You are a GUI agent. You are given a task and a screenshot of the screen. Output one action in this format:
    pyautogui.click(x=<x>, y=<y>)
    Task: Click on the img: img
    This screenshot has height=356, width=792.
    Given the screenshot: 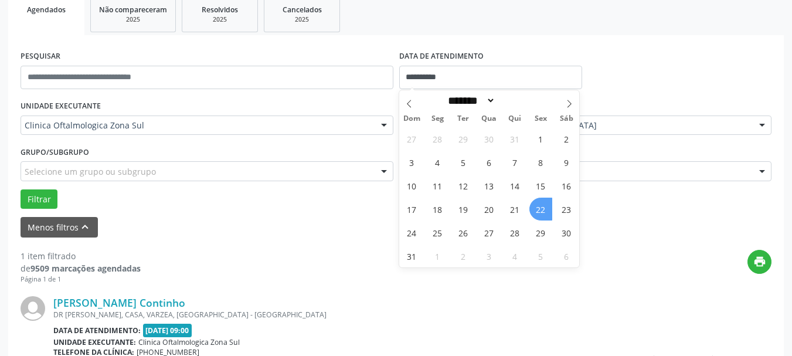 What is the action you would take?
    pyautogui.click(x=33, y=309)
    